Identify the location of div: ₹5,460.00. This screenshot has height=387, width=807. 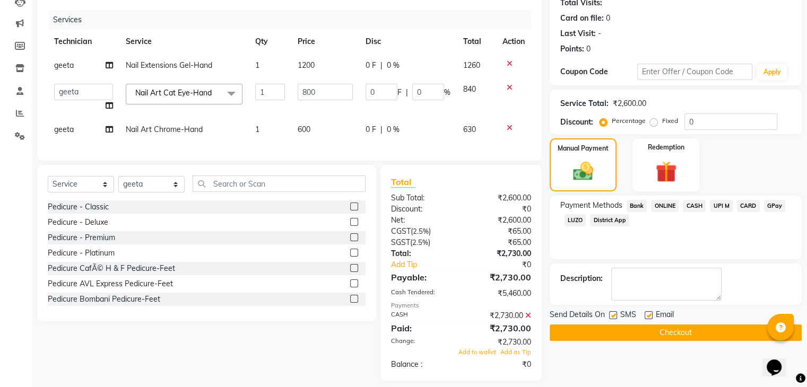
(500, 294).